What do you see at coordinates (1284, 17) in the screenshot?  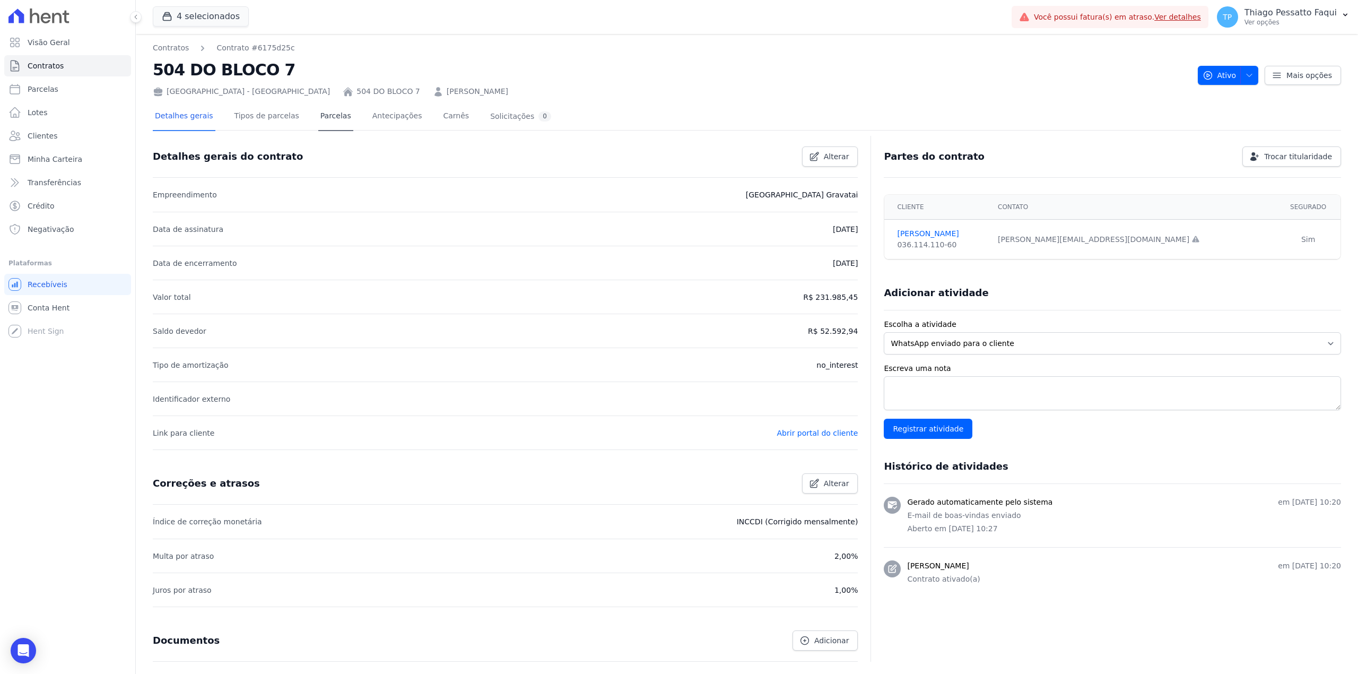 I see `button: TP Thiago Pessatto Faqui Ver opções` at bounding box center [1284, 17].